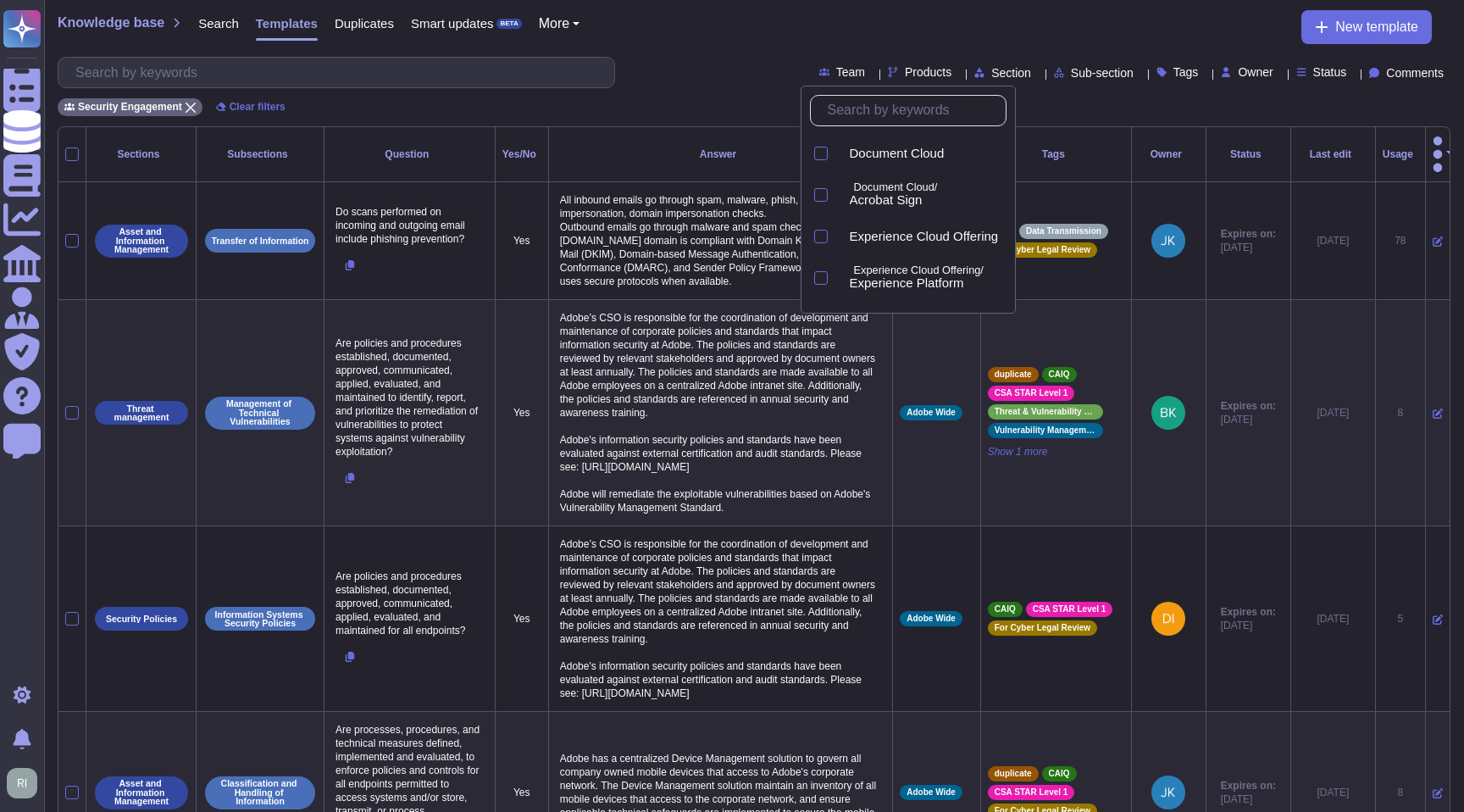 This screenshot has width=1464, height=812. What do you see at coordinates (921, 320) in the screenshot?
I see `div: Analytics` at bounding box center [921, 320].